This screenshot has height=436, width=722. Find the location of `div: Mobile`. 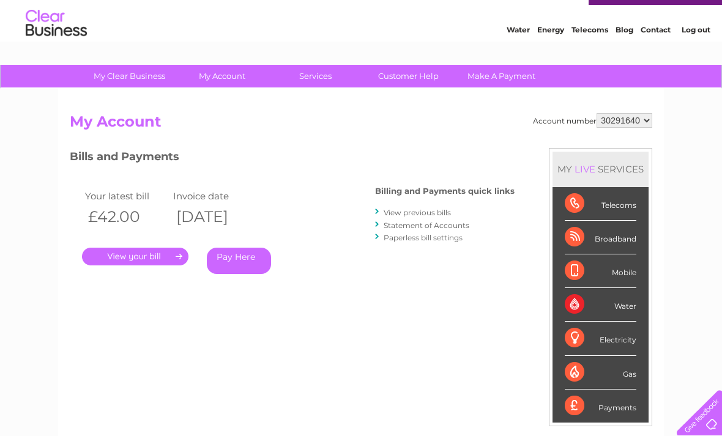

div: Mobile is located at coordinates (600, 271).